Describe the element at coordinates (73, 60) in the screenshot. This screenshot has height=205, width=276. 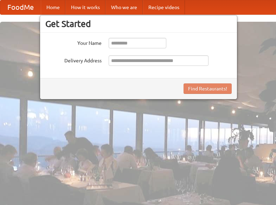
I see `label: Delivery Address` at that location.